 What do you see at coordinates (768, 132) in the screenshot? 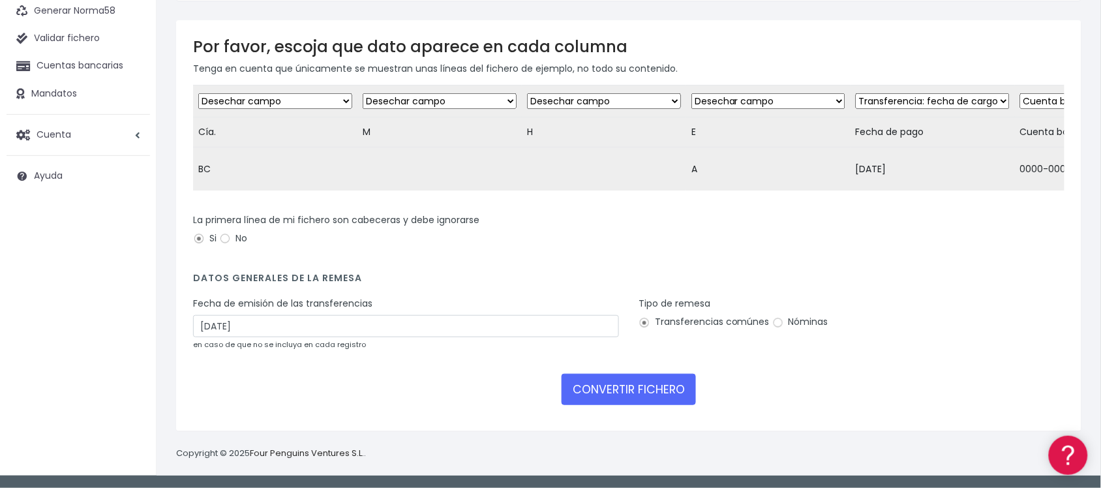
I see `td: E` at bounding box center [768, 132].